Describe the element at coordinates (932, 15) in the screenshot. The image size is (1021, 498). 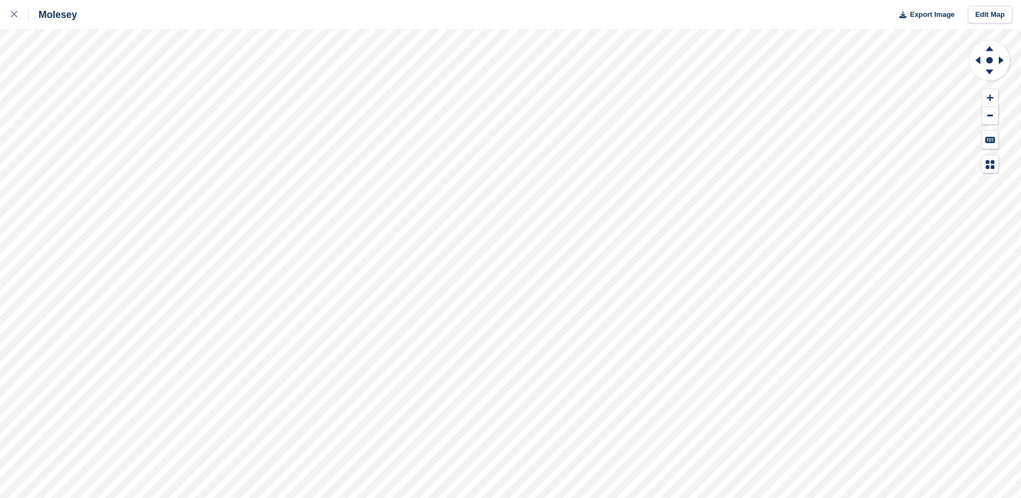
I see `span: Export Image` at that location.